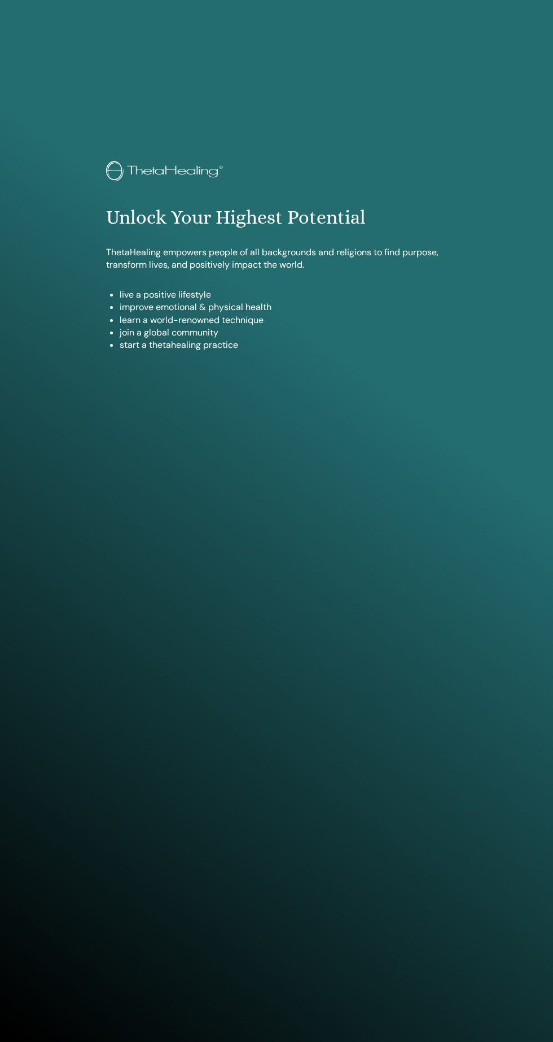 The image size is (553, 1042). What do you see at coordinates (283, 345) in the screenshot?
I see `li: start a thetahealing practice` at bounding box center [283, 345].